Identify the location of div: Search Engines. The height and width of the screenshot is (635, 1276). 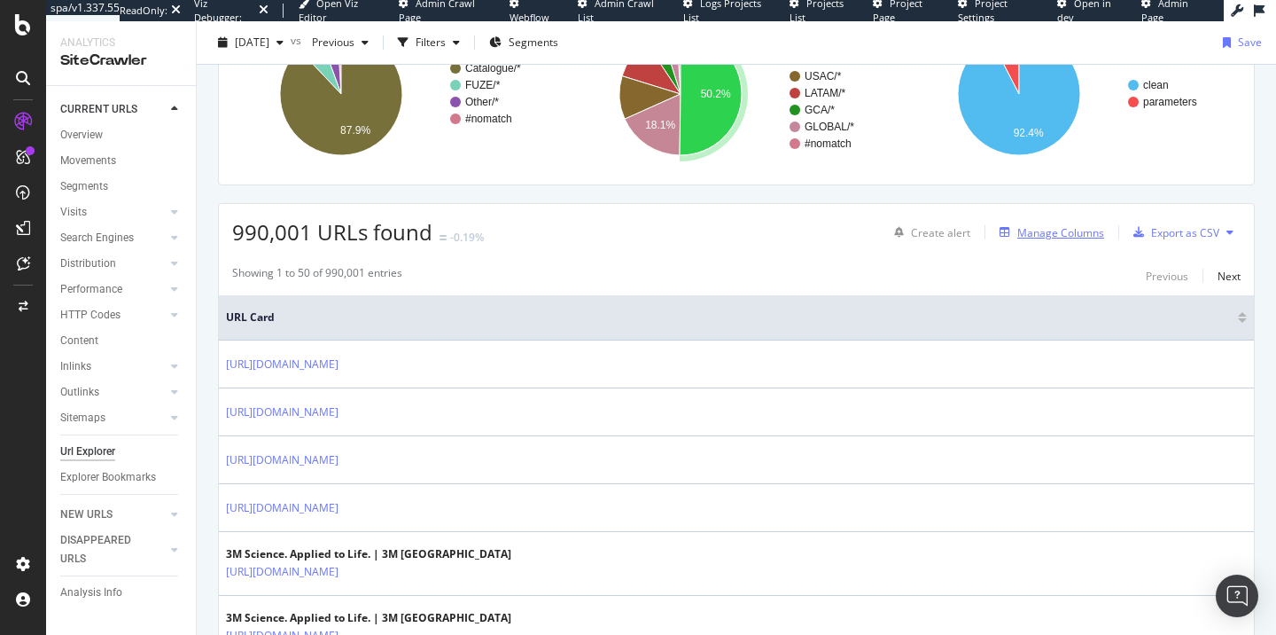
(97, 238).